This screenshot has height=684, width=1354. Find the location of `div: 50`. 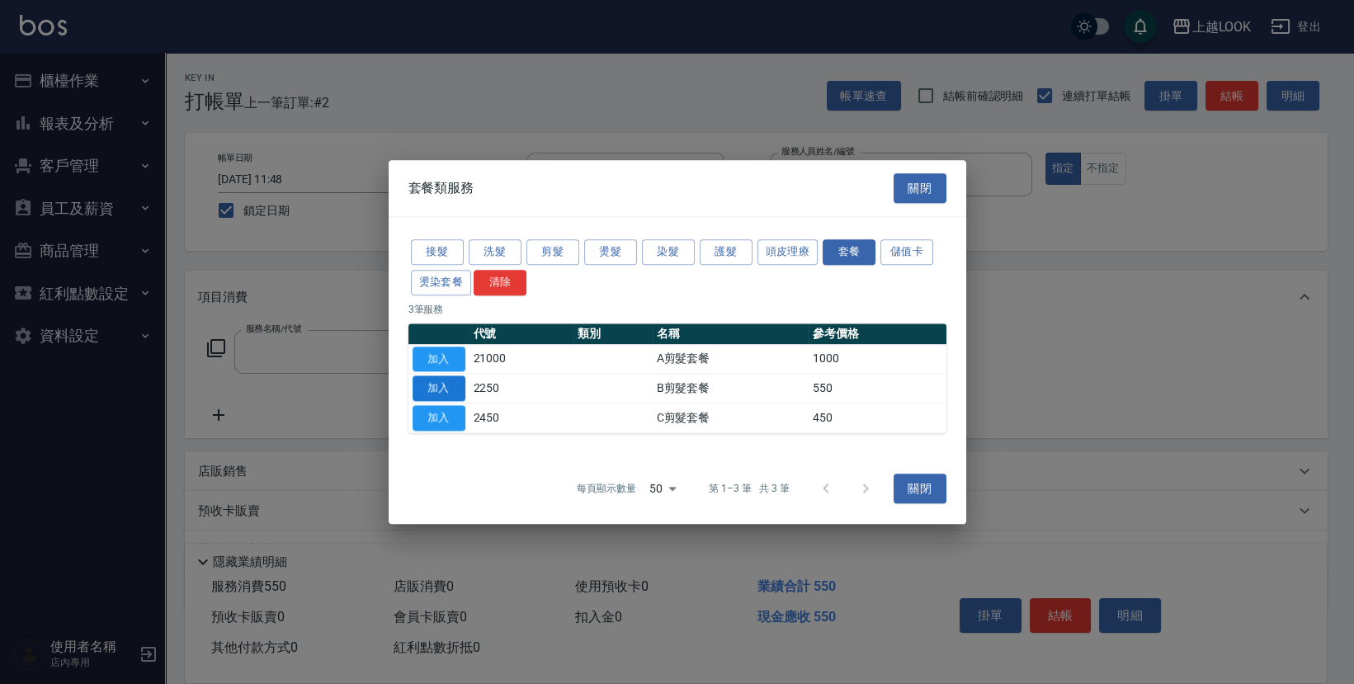

div: 50 is located at coordinates (662, 488).